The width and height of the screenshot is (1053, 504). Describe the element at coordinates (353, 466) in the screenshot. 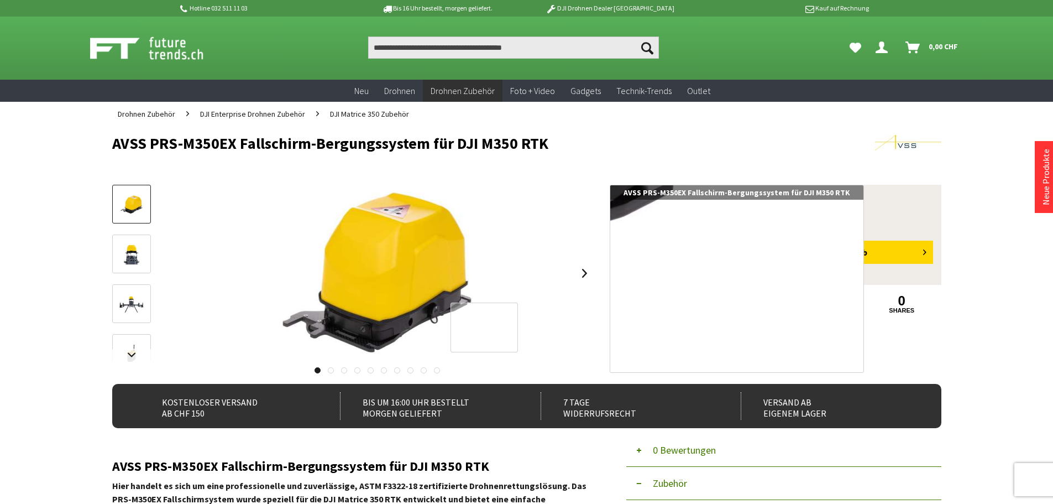

I see `h2: AVSS PRS-M350EX Fallschirm-Bergungssystem für DJI M350 RTK` at that location.